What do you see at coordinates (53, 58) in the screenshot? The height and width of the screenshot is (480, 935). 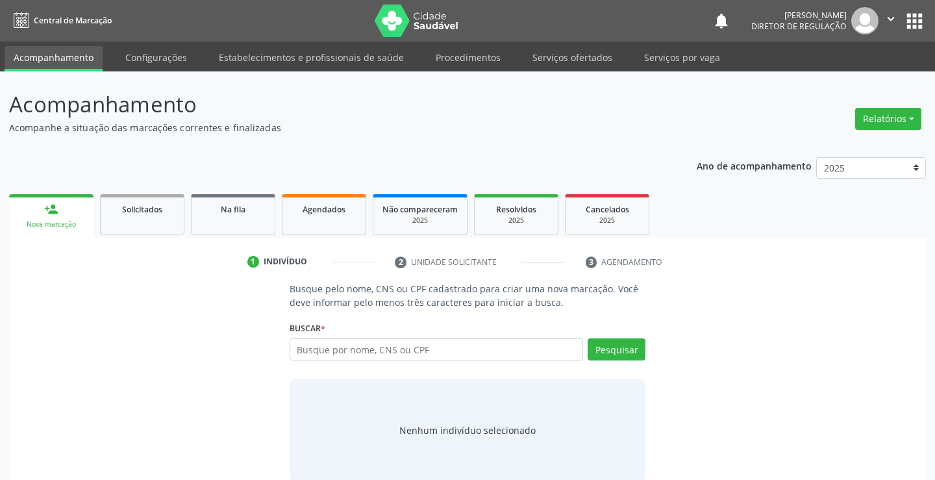 I see `a: Acompanhamento` at bounding box center [53, 58].